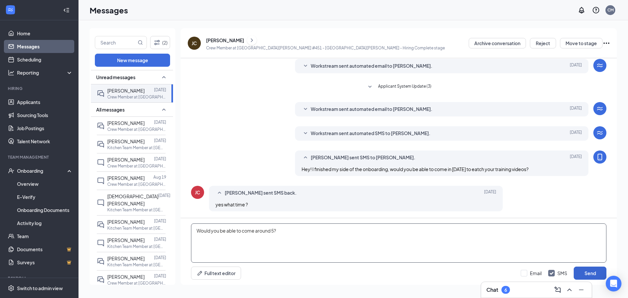 This screenshot has width=628, height=298. I want to click on a: Job Postings, so click(45, 128).